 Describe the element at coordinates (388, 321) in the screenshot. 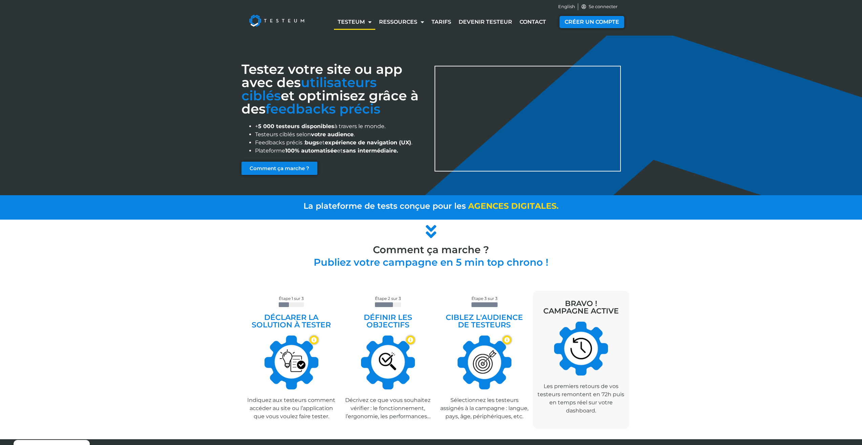

I see `h2: Définir les objectifs` at that location.